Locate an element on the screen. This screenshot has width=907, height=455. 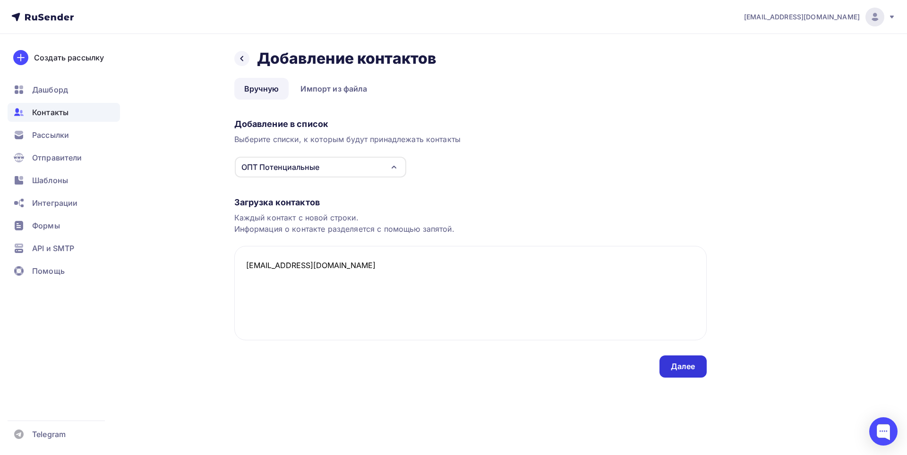
span: Шаблоны is located at coordinates (50, 180).